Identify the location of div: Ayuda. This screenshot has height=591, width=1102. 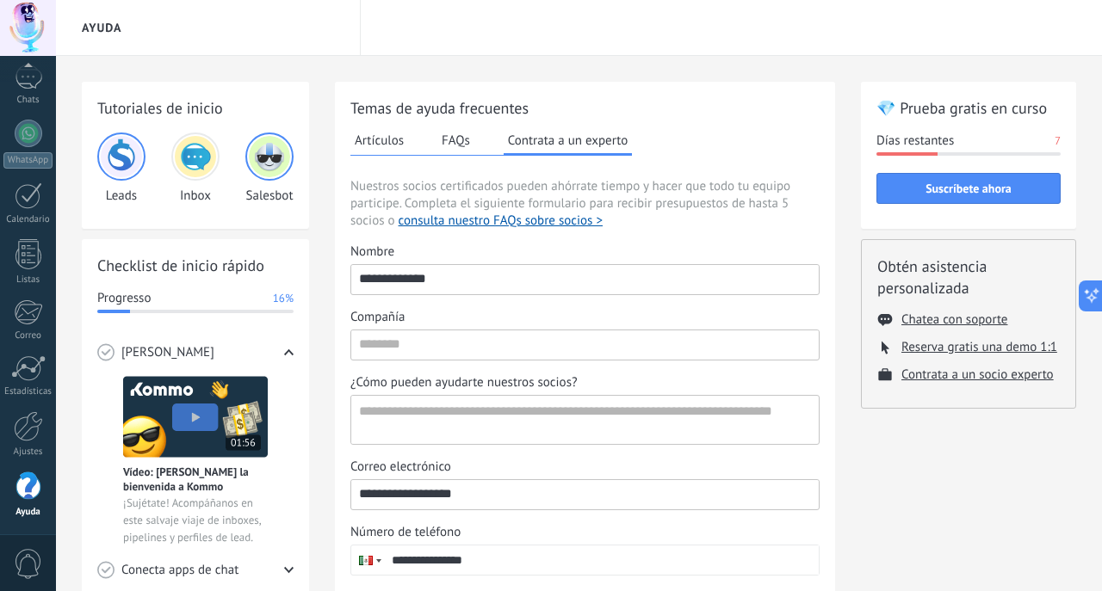
(28, 512).